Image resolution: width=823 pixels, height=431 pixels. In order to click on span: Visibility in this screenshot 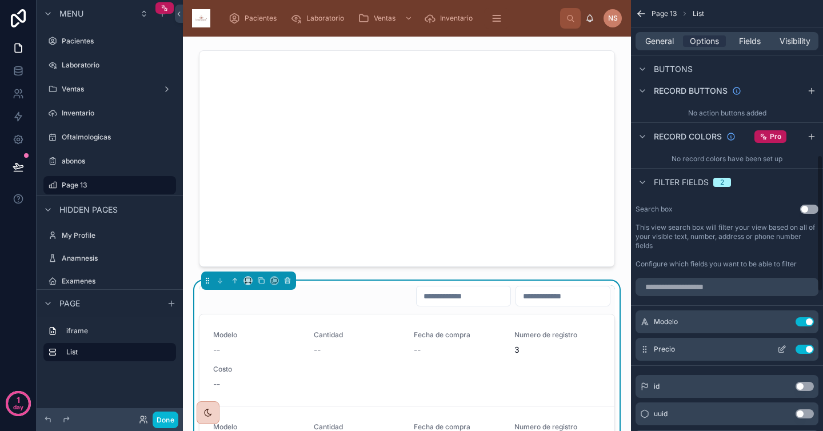, I will do `click(795, 41)`.